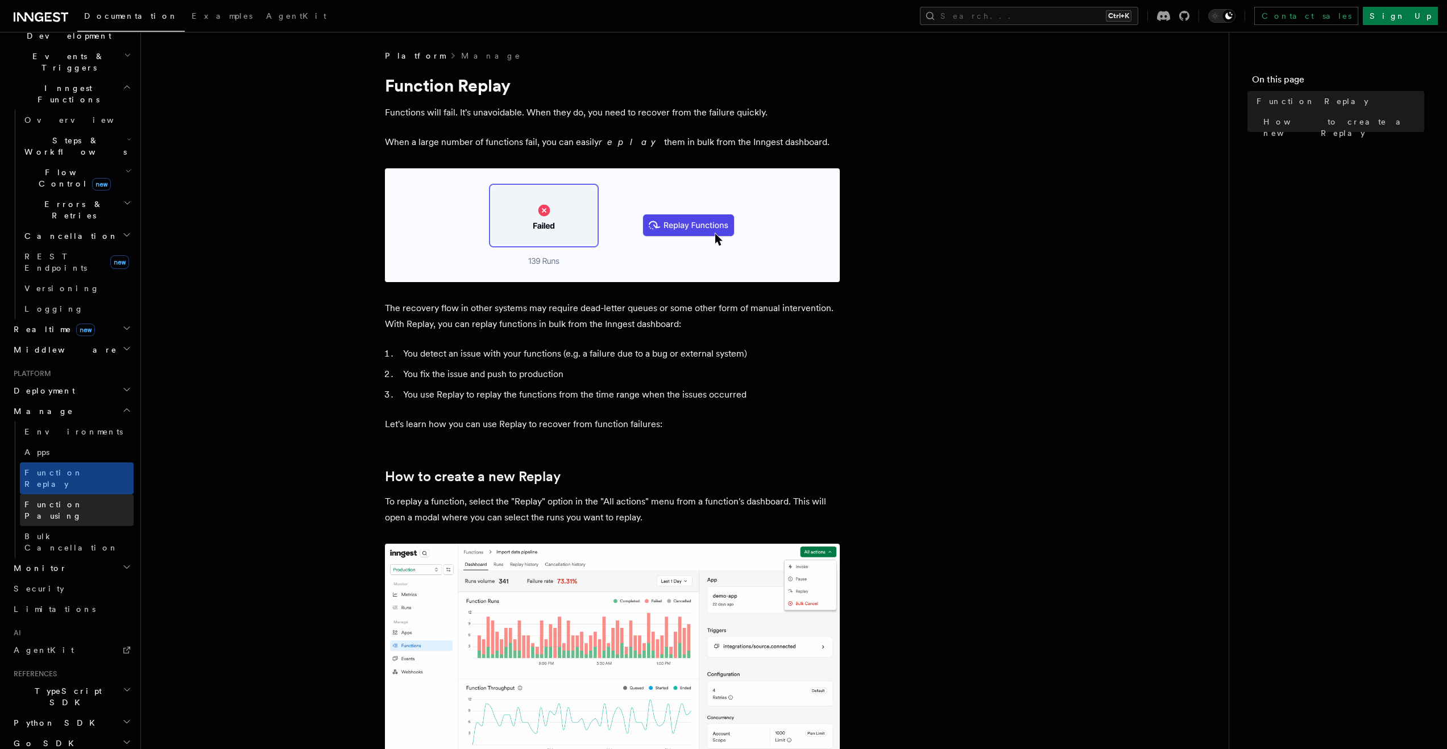 Image resolution: width=1447 pixels, height=749 pixels. Describe the element at coordinates (71, 490) in the screenshot. I see `div: Manage` at that location.